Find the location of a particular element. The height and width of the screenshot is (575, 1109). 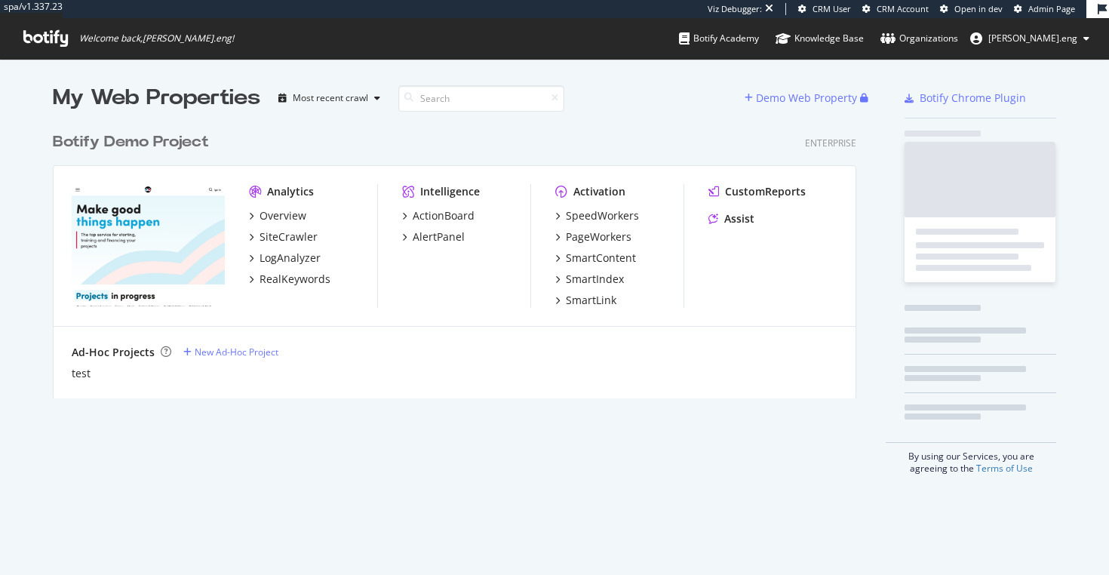

a: ActionBoard is located at coordinates (438, 216).